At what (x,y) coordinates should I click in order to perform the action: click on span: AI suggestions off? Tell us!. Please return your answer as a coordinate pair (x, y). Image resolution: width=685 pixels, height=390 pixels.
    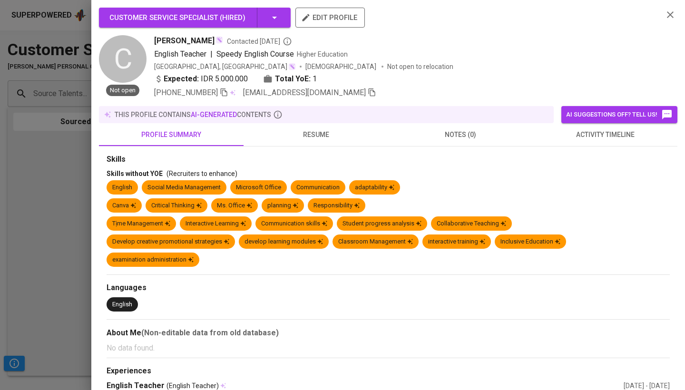
    Looking at the image, I should click on (619, 115).